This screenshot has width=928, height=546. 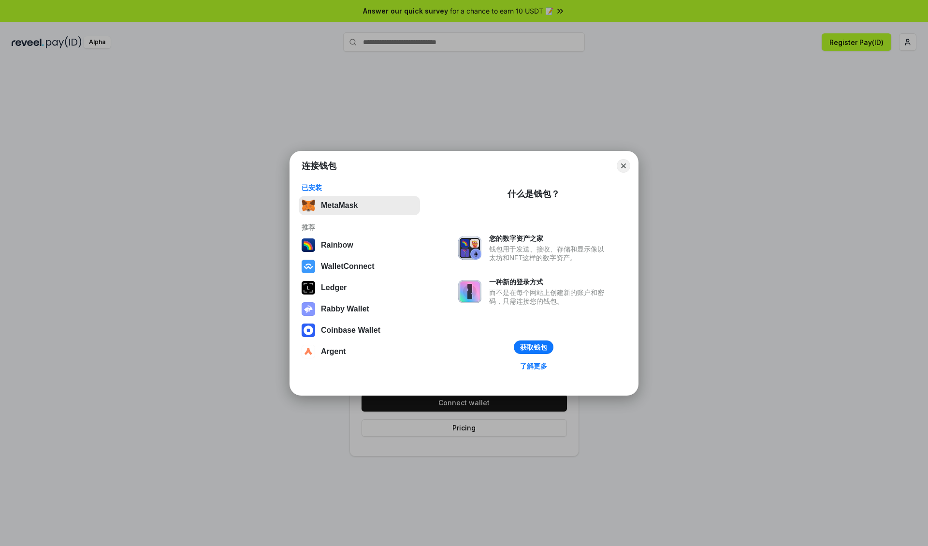 What do you see at coordinates (359, 330) in the screenshot?
I see `button: Coinbase Wallet` at bounding box center [359, 330].